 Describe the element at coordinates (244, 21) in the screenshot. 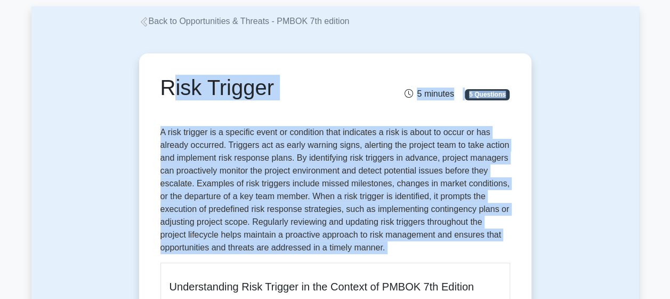

I see `a: Back to Opportunities & Threats - PMBOK 7th edition` at that location.